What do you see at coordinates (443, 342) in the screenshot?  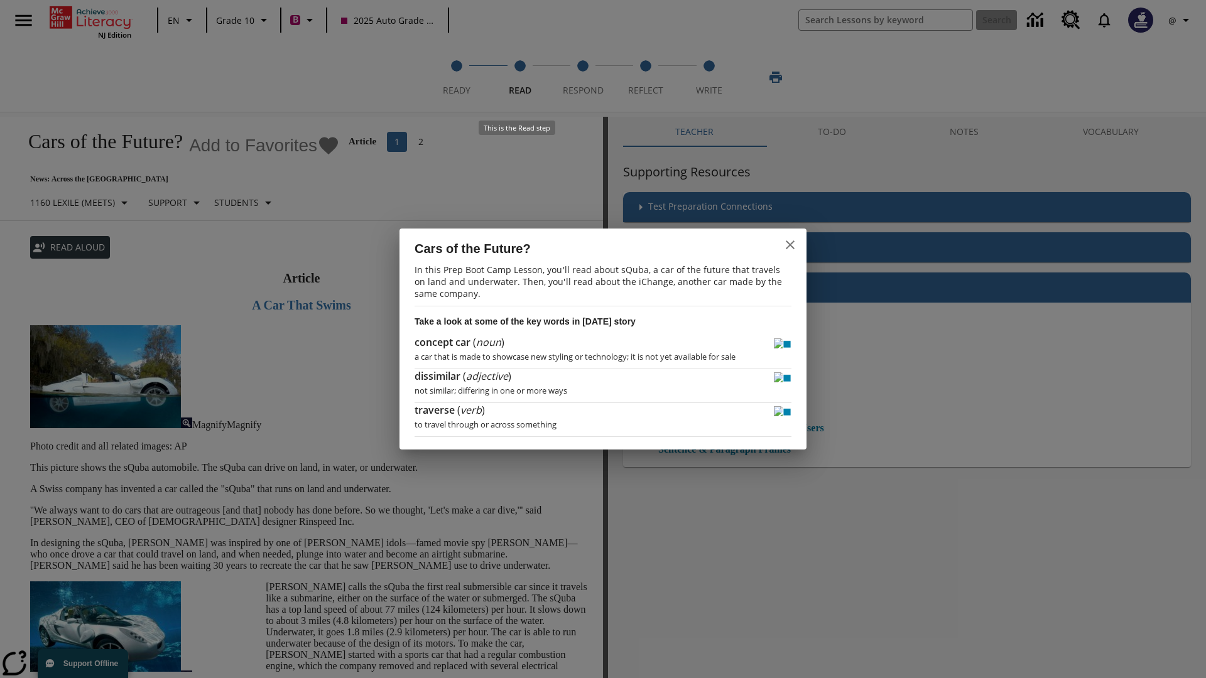 I see `span: concept car` at bounding box center [443, 342].